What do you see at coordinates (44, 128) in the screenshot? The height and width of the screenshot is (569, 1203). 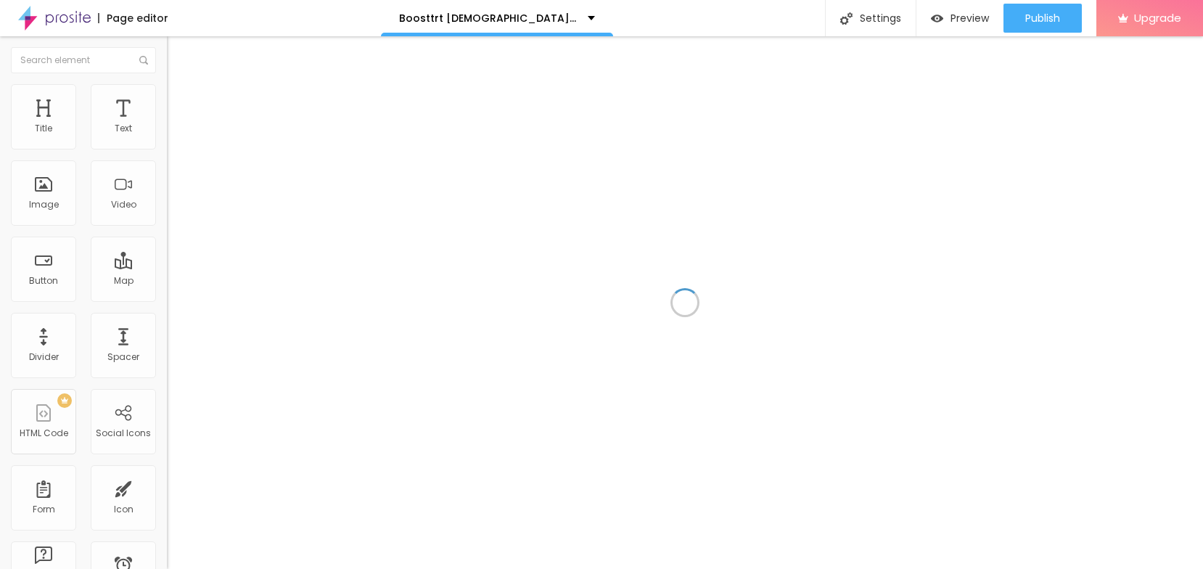 I see `div: Title` at bounding box center [44, 128].